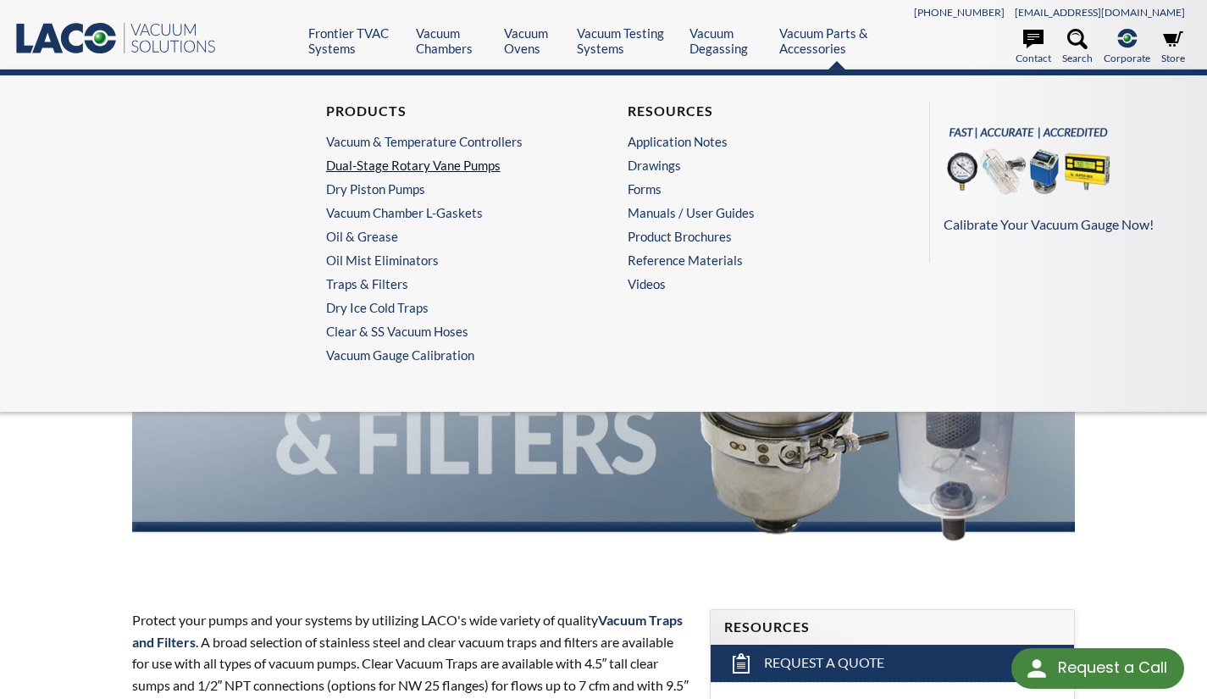 Image resolution: width=1207 pixels, height=699 pixels. I want to click on a: Vacuum & Temperature Controllers, so click(448, 141).